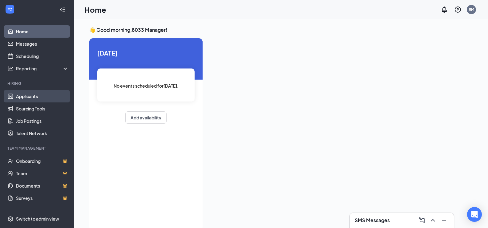 Image resolution: width=488 pixels, height=228 pixels. I want to click on a: Job Postings, so click(42, 121).